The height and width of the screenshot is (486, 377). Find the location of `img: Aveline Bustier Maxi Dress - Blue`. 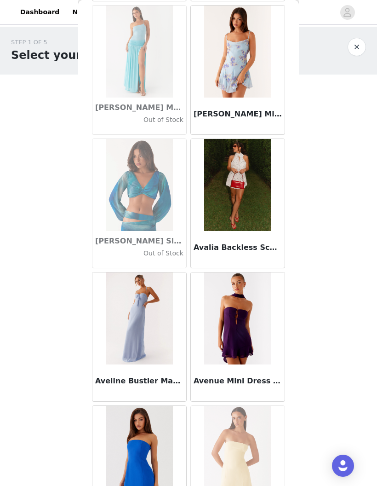

img: Aveline Bustier Maxi Dress - Blue is located at coordinates (139, 318).